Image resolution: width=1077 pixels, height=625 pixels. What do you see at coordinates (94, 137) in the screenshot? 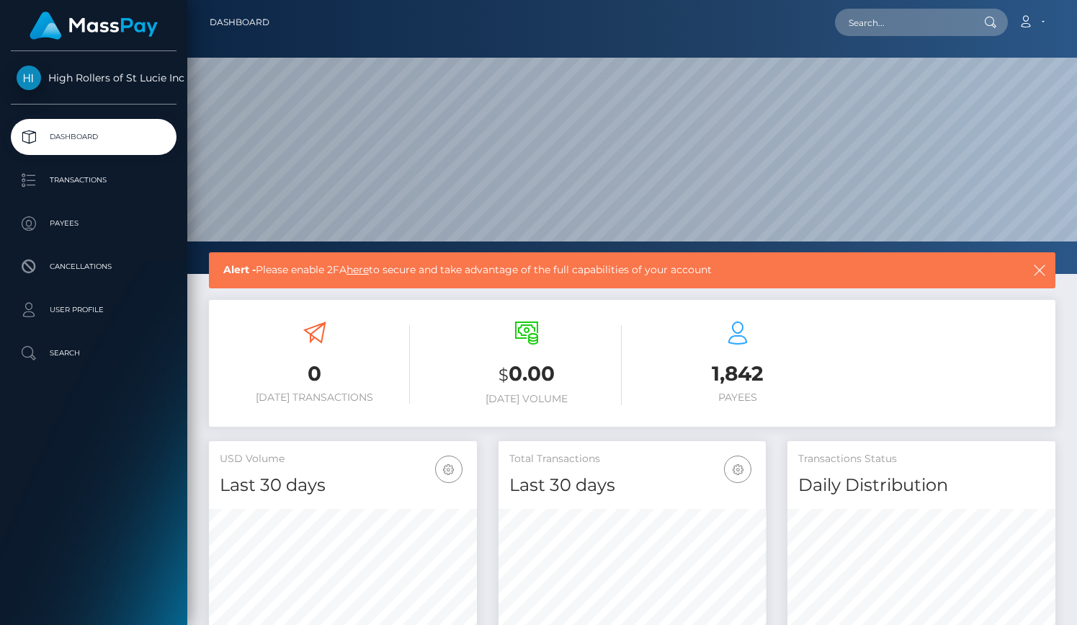
I see `p: Dashboard` at bounding box center [94, 137].